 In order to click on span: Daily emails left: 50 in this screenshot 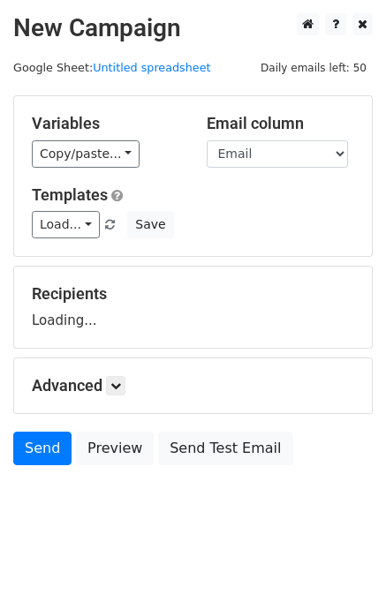, I will do `click(314, 68)`.